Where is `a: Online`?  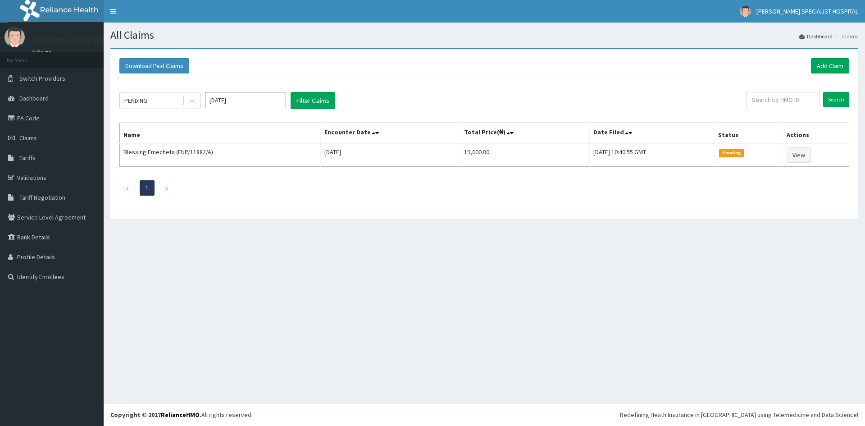 a: Online is located at coordinates (42, 52).